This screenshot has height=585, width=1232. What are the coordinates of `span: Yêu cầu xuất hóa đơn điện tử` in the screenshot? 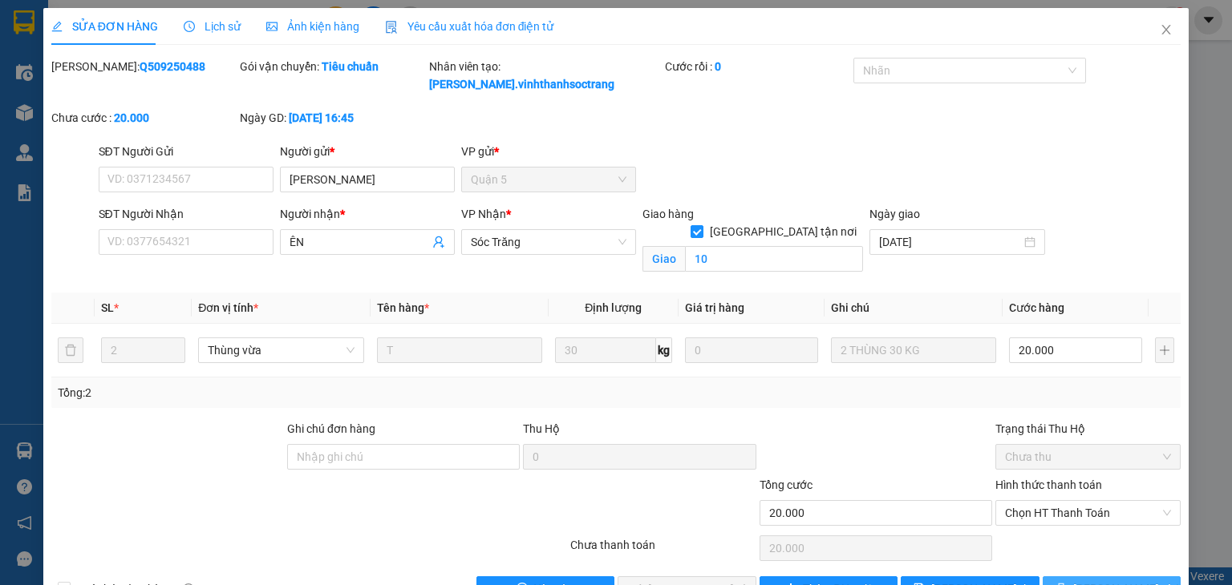 It's located at (469, 26).